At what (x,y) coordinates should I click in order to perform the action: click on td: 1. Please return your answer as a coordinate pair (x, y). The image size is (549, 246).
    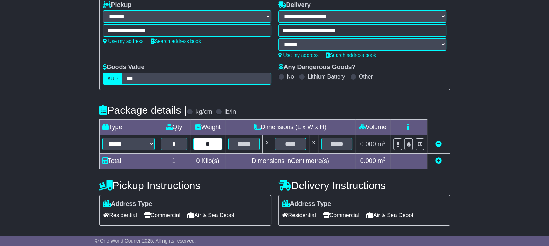
    Looking at the image, I should click on (174, 161).